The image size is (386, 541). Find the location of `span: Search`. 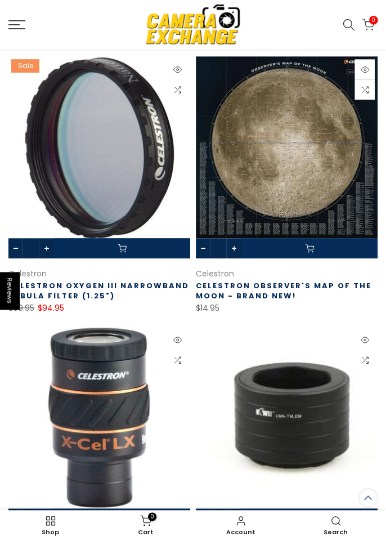

span: Search is located at coordinates (335, 532).